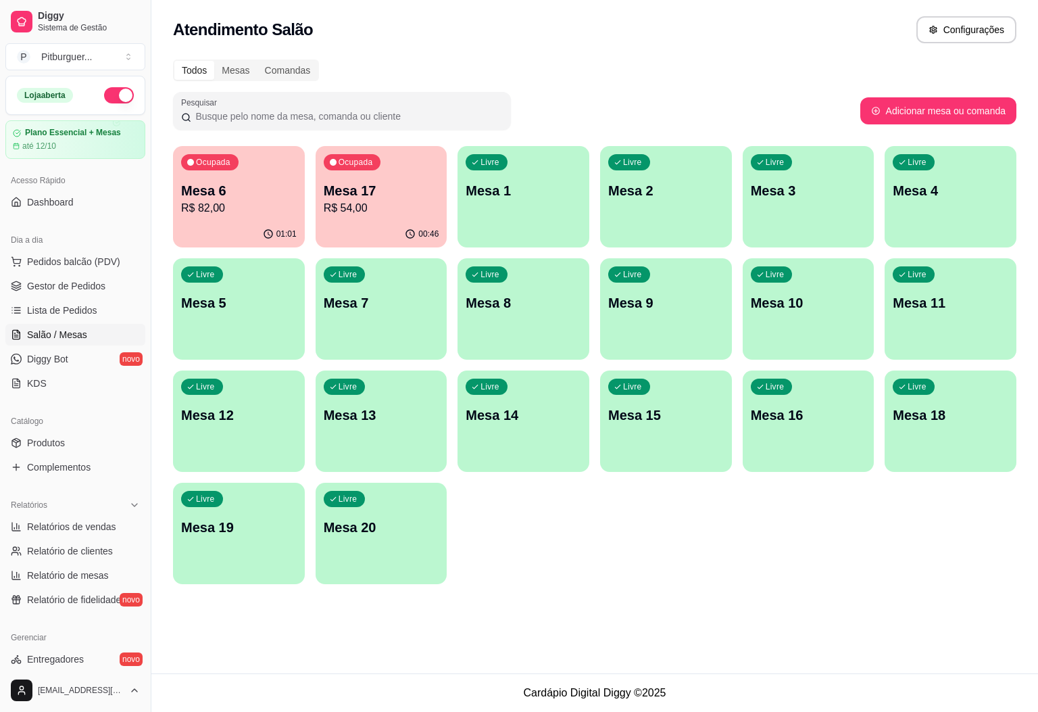 The height and width of the screenshot is (712, 1038). Describe the element at coordinates (239, 527) in the screenshot. I see `p: Mesa 19` at that location.